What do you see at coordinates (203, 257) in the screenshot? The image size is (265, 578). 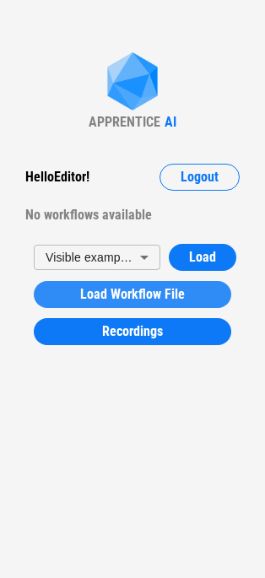 I see `span: Load` at bounding box center [203, 257].